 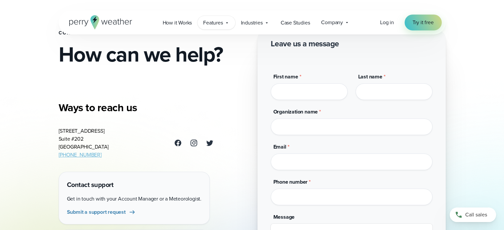 I want to click on span: Features, so click(x=213, y=23).